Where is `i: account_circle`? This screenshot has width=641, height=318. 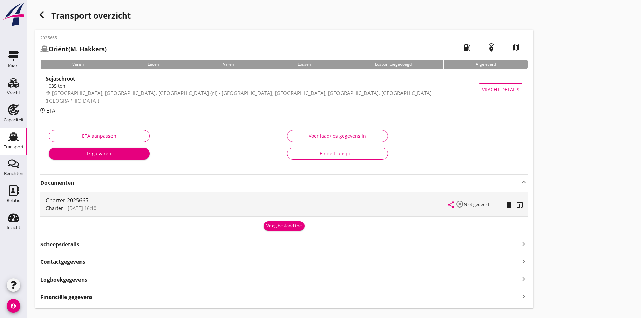 i: account_circle is located at coordinates (13, 306).